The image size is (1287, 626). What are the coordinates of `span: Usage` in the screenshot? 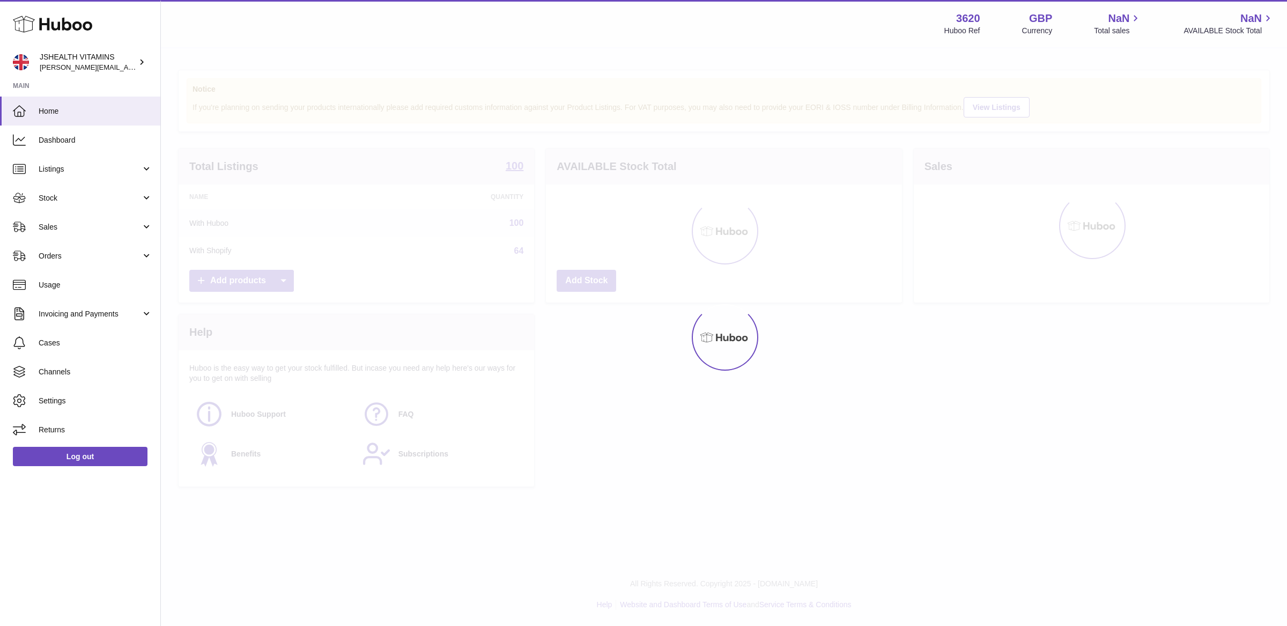 It's located at (95, 285).